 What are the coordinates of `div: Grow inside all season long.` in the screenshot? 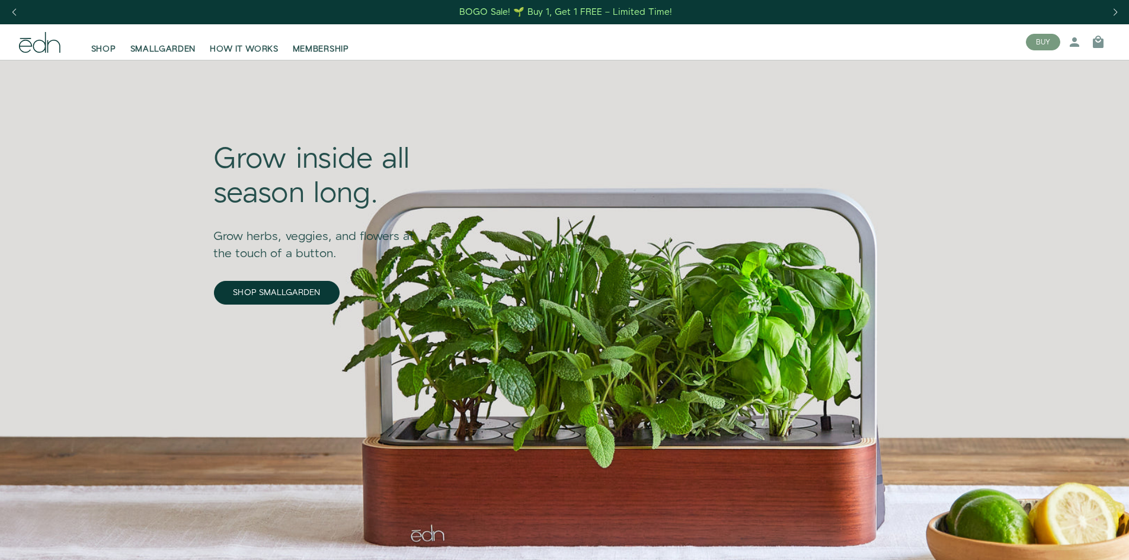 It's located at (323, 177).